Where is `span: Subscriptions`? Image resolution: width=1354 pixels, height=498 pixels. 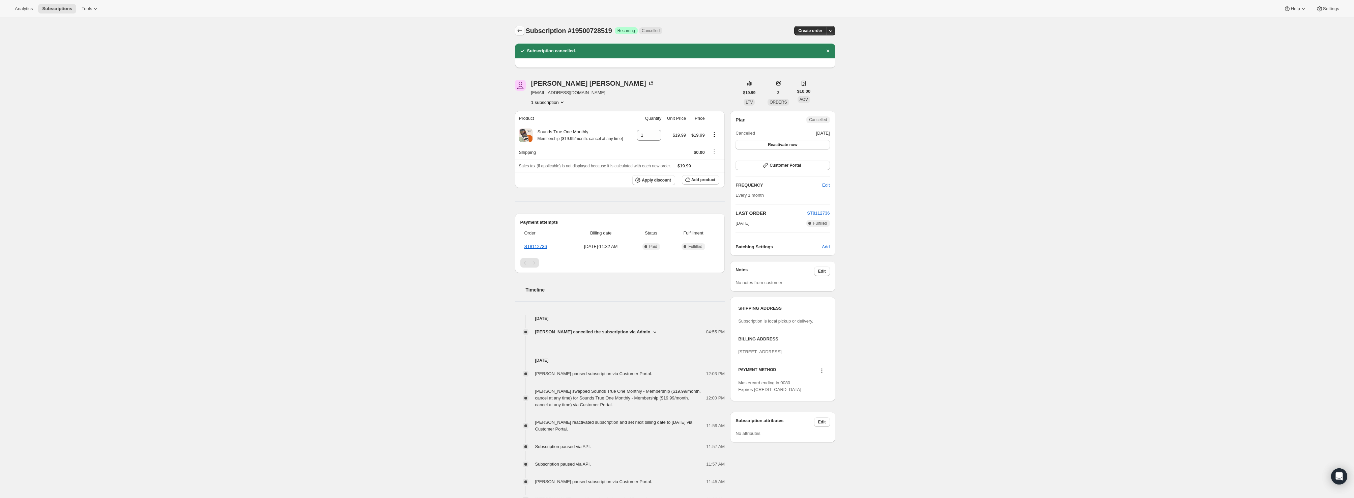 span: Subscriptions is located at coordinates (57, 9).